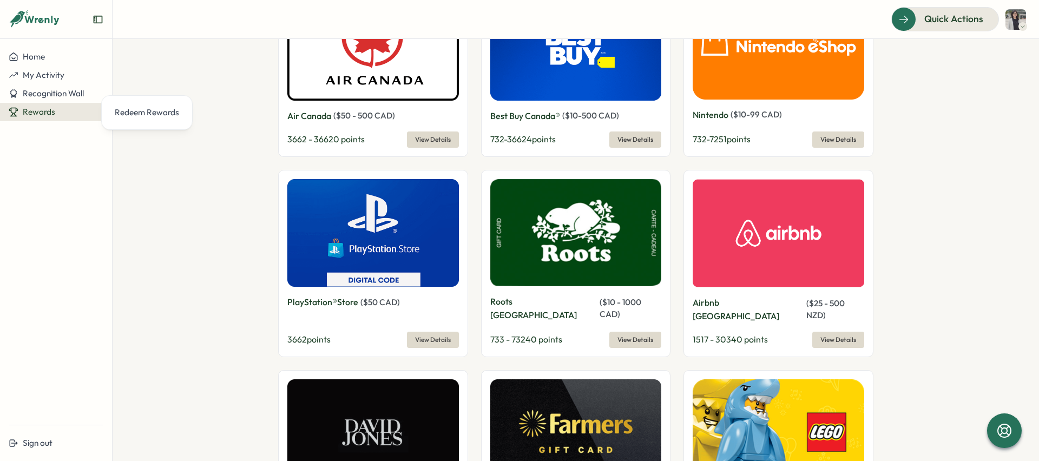 The width and height of the screenshot is (1039, 461). Describe the element at coordinates (825, 309) in the screenshot. I see `span: ( $ 25 - 500 NZD )` at that location.